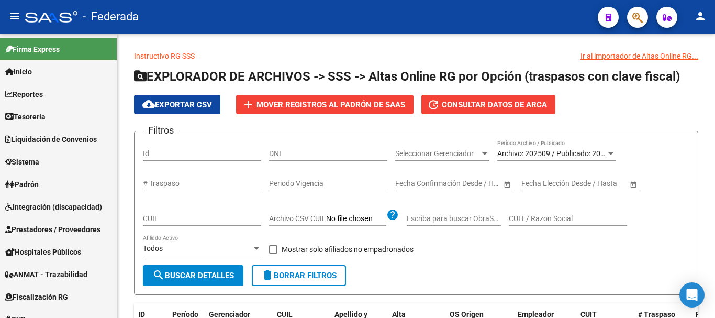  I want to click on mat-icon: add, so click(248, 105).